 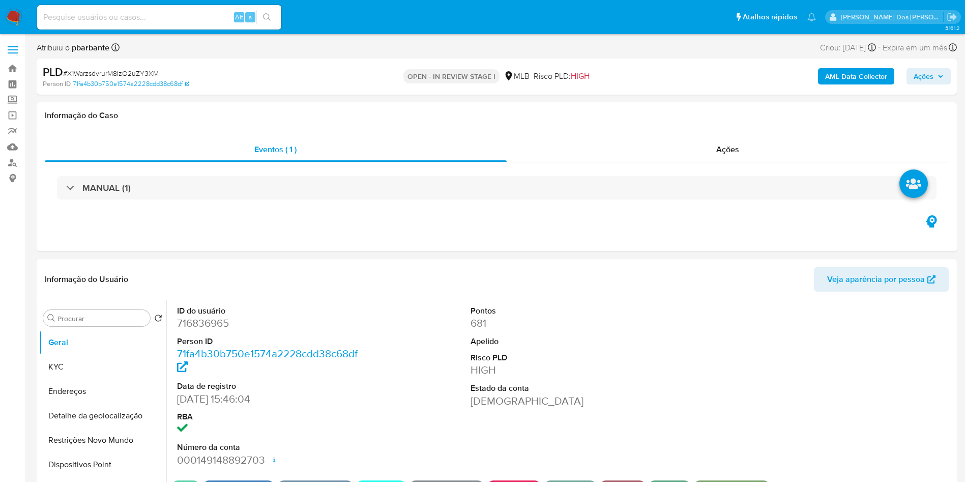 I want to click on b: Person ID, so click(x=56, y=84).